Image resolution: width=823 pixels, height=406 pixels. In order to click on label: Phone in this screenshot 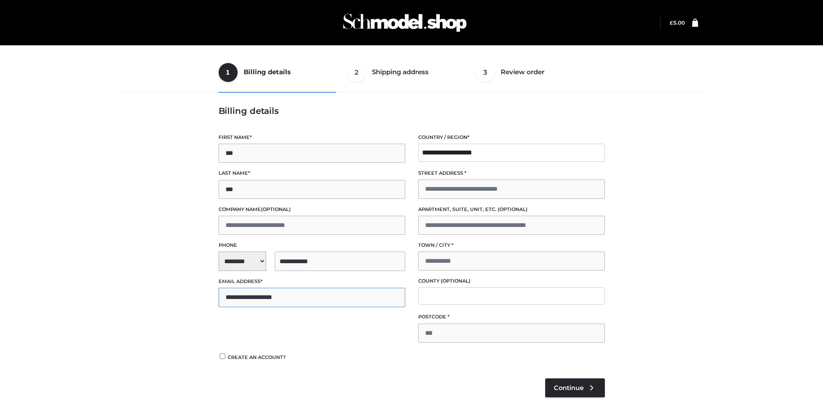, I will do `click(312, 245)`.